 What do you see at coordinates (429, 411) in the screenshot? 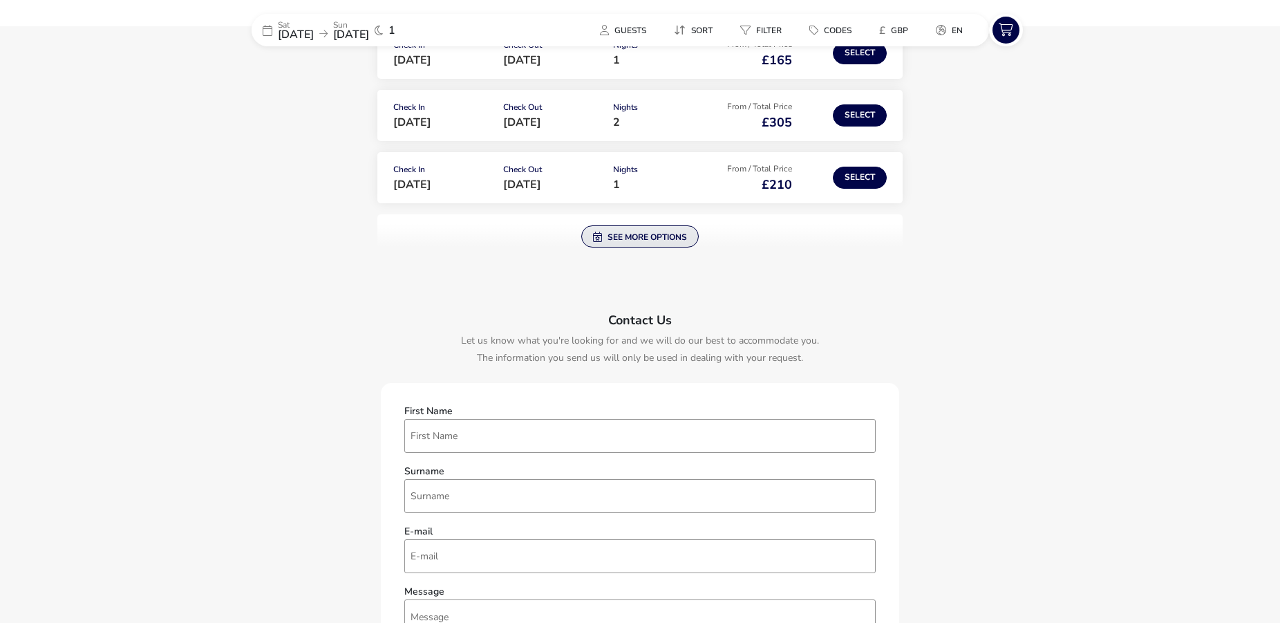
I see `label: First Name` at bounding box center [429, 411].